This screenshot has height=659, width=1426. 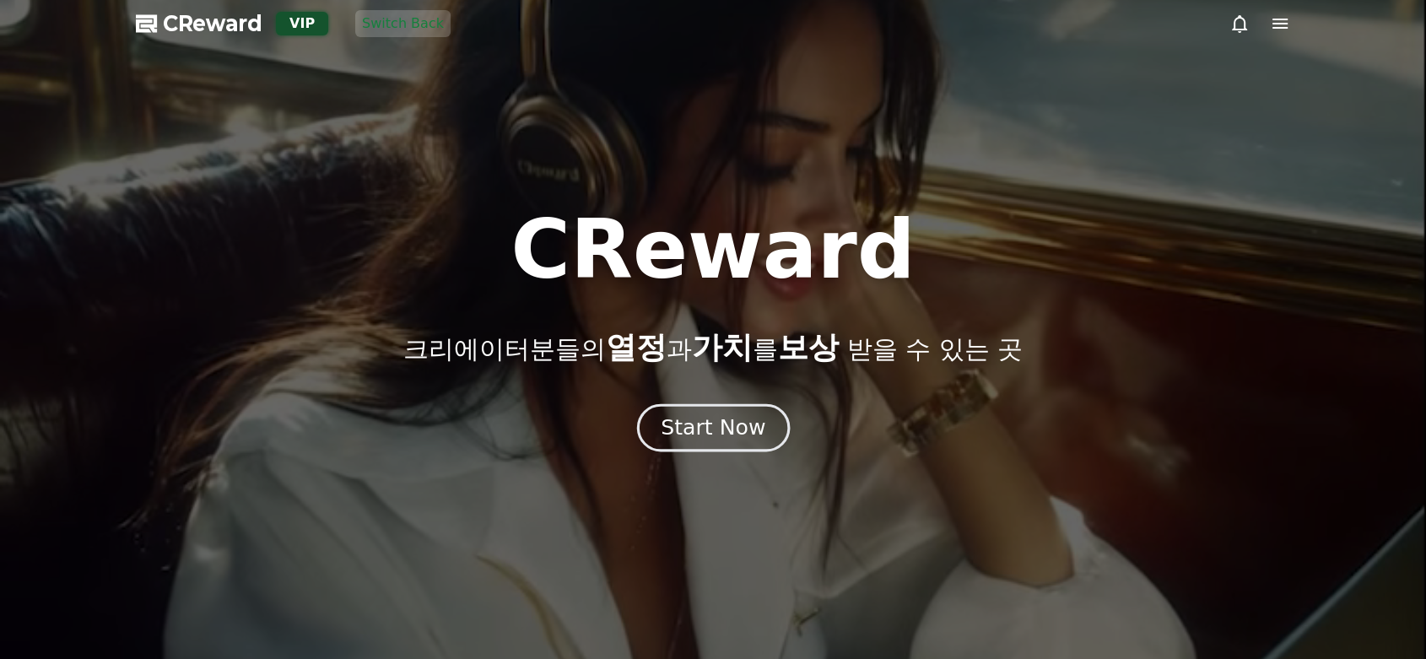 What do you see at coordinates (712, 427) in the screenshot?
I see `button: Start Now` at bounding box center [712, 427].